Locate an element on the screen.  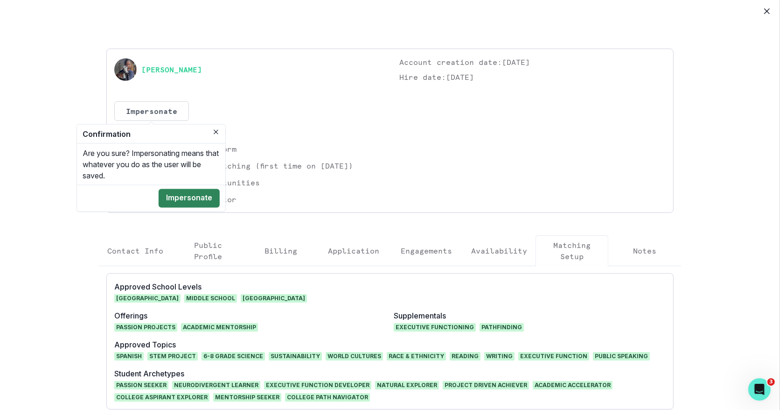
span: 3 is located at coordinates (771, 382).